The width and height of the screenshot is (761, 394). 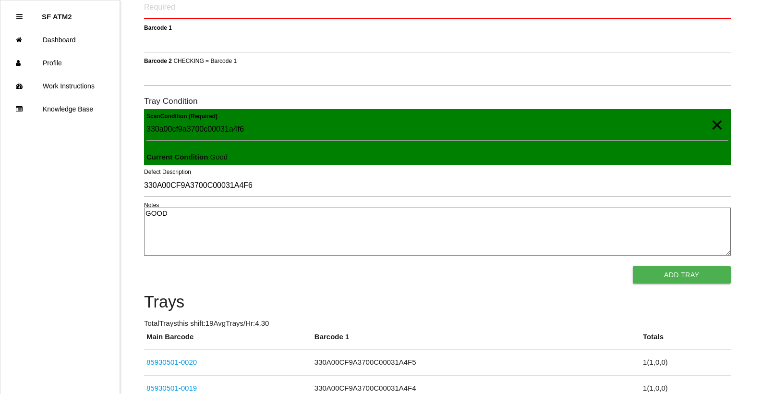 I want to click on h6: Tray Condition, so click(x=438, y=101).